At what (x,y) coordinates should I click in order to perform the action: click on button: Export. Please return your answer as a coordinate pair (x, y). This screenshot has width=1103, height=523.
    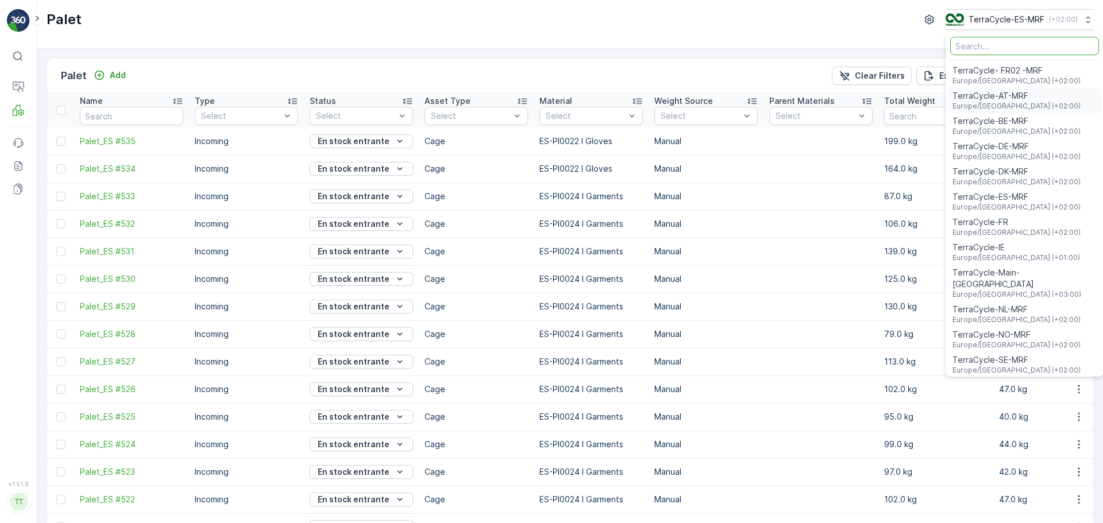
    Looking at the image, I should click on (944, 76).